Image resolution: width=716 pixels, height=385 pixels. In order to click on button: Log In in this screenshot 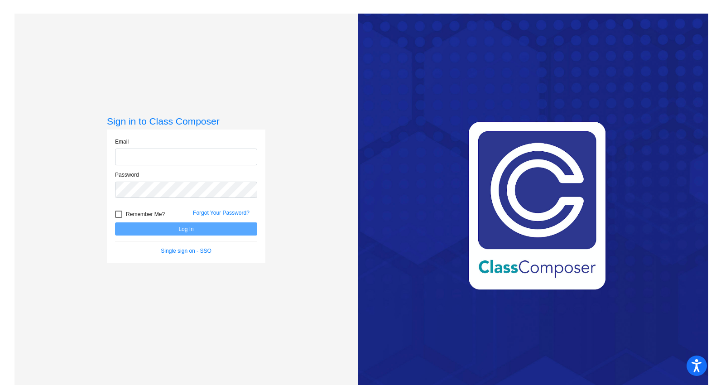, I will do `click(186, 229)`.